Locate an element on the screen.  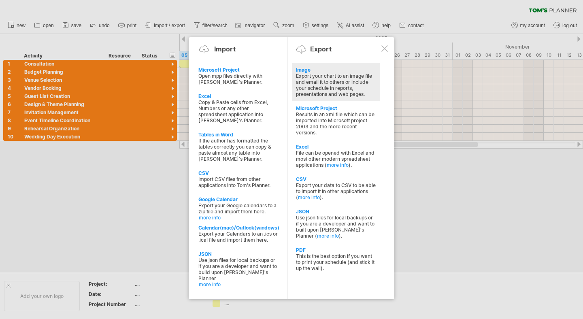
div: Export is located at coordinates (320, 49).